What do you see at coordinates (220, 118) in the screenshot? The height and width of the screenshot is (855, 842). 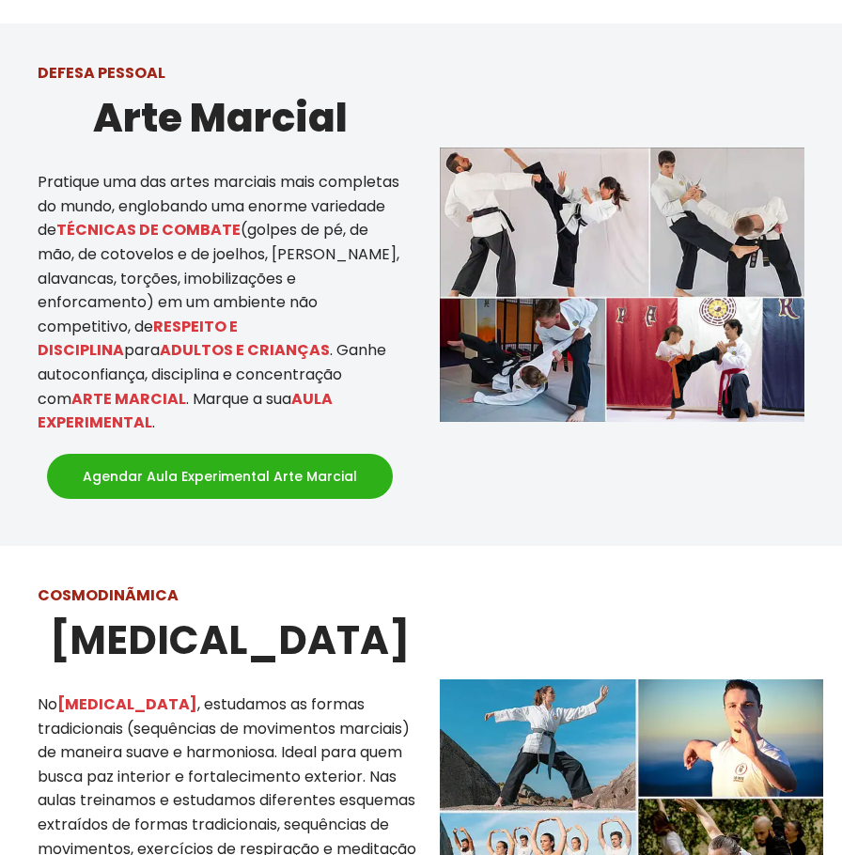 I see `h2: Arte Marcial` at bounding box center [220, 118].